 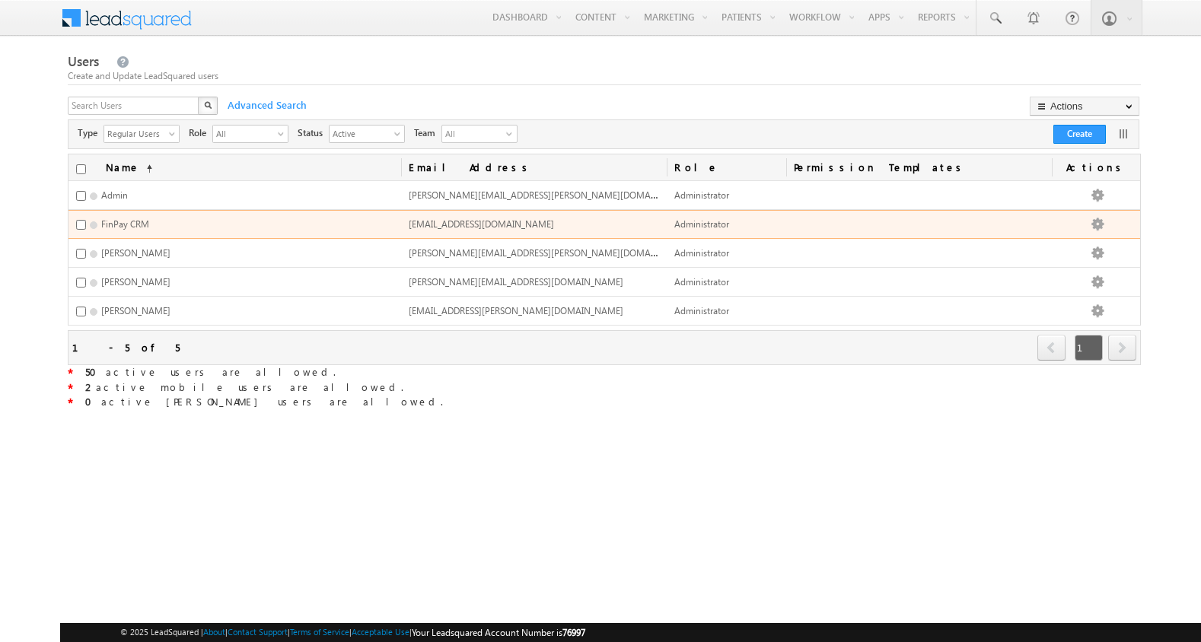 I want to click on span: Advanced Search, so click(x=266, y=105).